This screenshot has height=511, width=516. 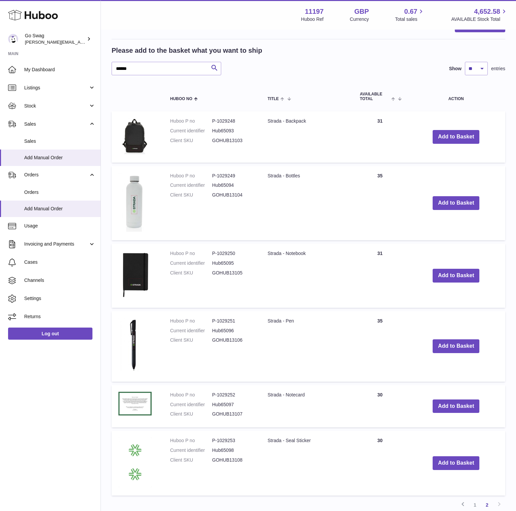 I want to click on dd: P-1029252, so click(x=233, y=395).